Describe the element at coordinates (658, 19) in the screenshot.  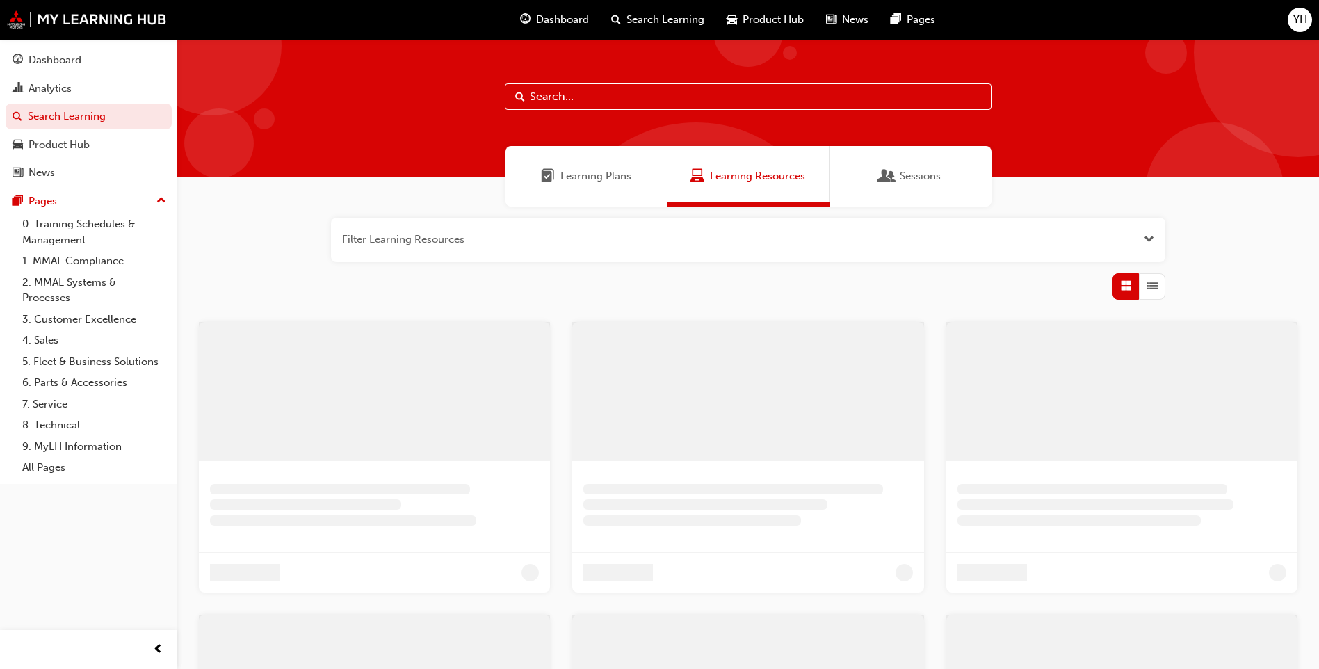
I see `a: search-iconSearch Learning` at that location.